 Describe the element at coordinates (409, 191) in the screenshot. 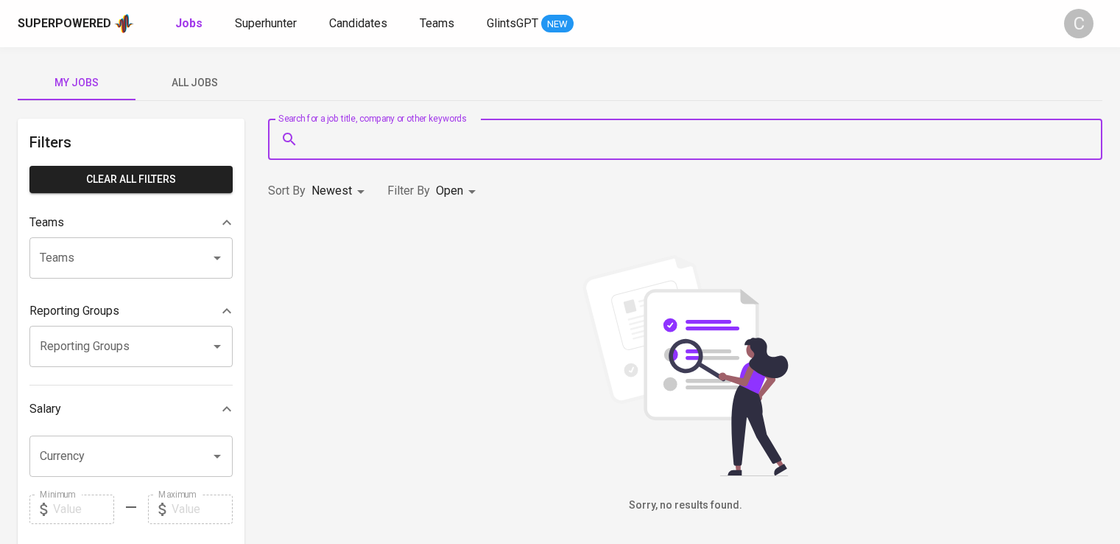

I see `p: Filter By` at that location.